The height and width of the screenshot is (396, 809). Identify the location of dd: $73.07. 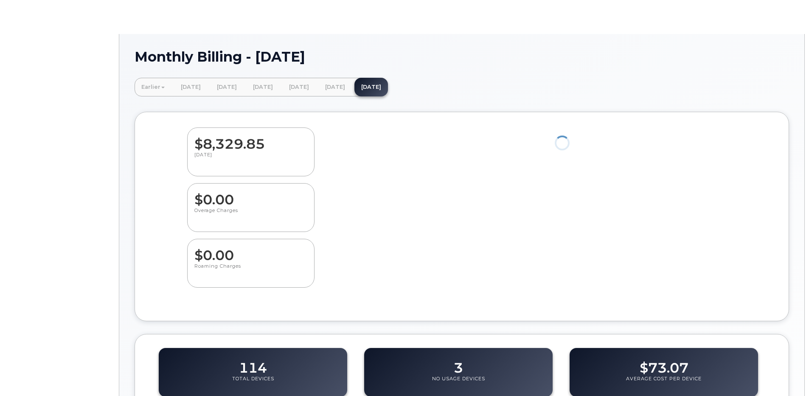
(664, 363).